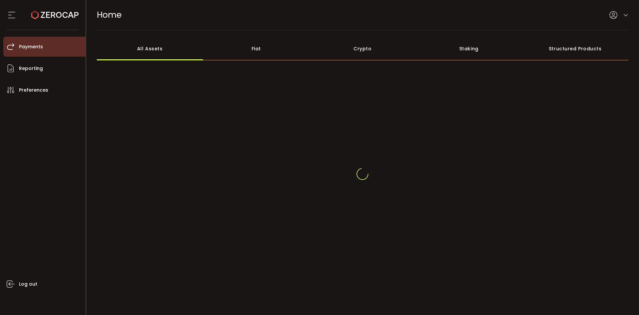 This screenshot has width=639, height=315. I want to click on span: Payments, so click(31, 47).